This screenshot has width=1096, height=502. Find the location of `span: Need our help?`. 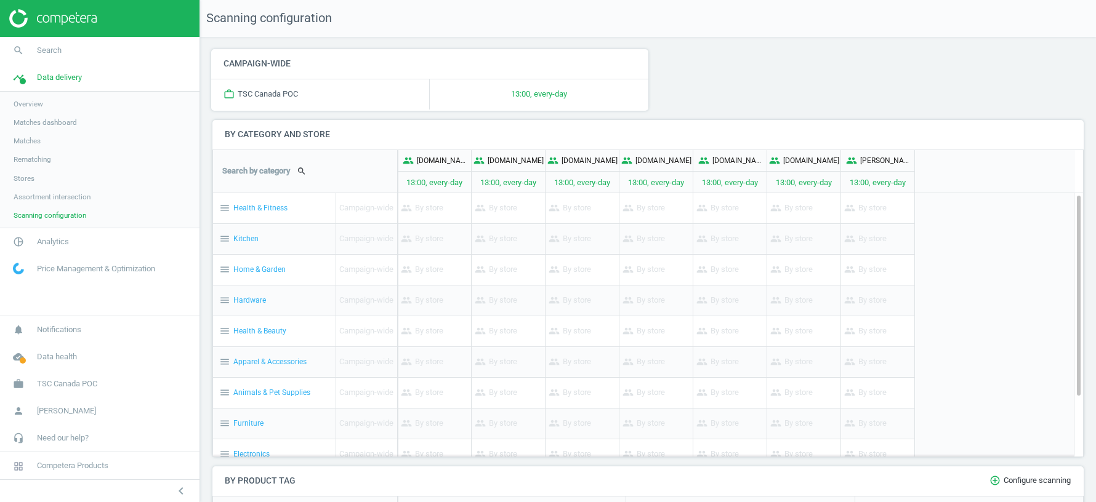

span: Need our help? is located at coordinates (63, 438).